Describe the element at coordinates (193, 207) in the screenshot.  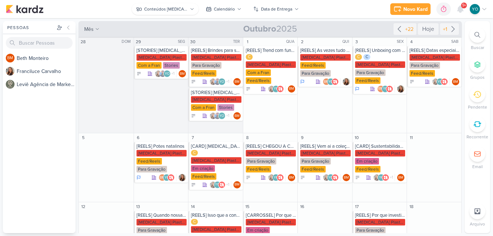
I see `div: 14` at that location.